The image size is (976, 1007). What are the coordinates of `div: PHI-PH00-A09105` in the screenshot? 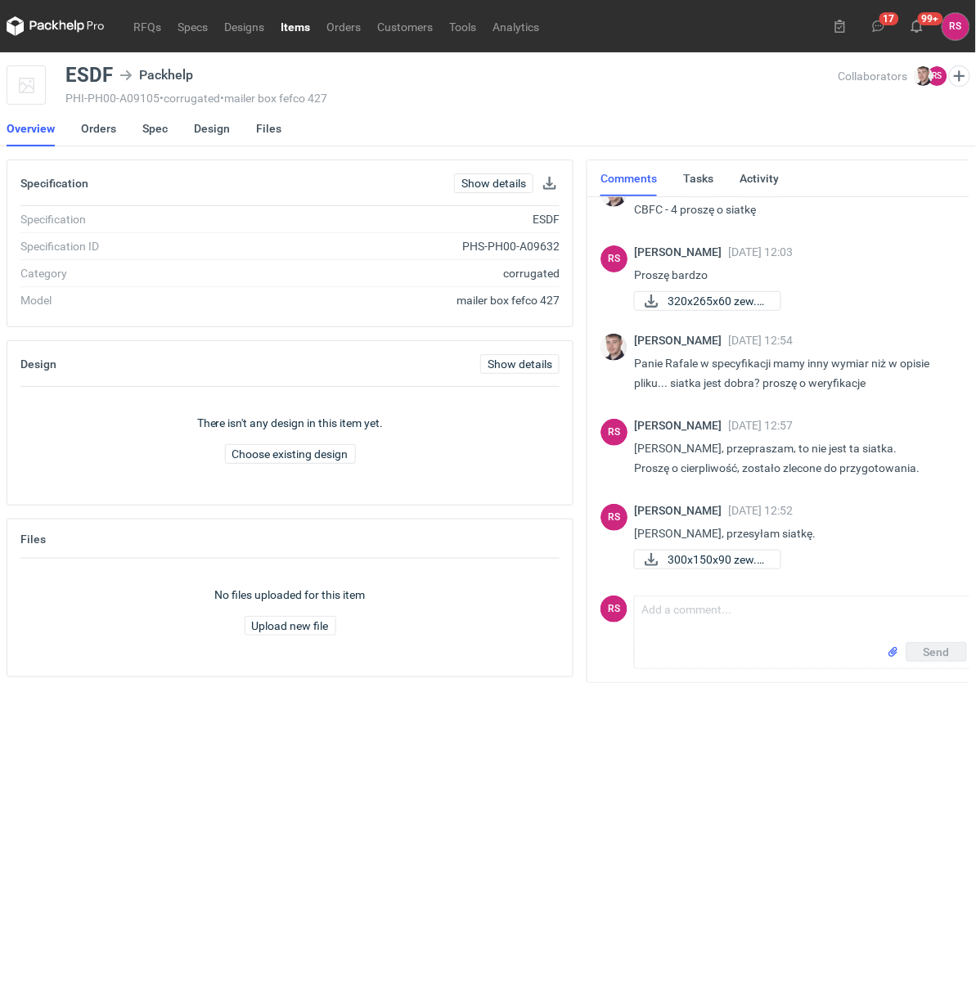 It's located at (452, 98).